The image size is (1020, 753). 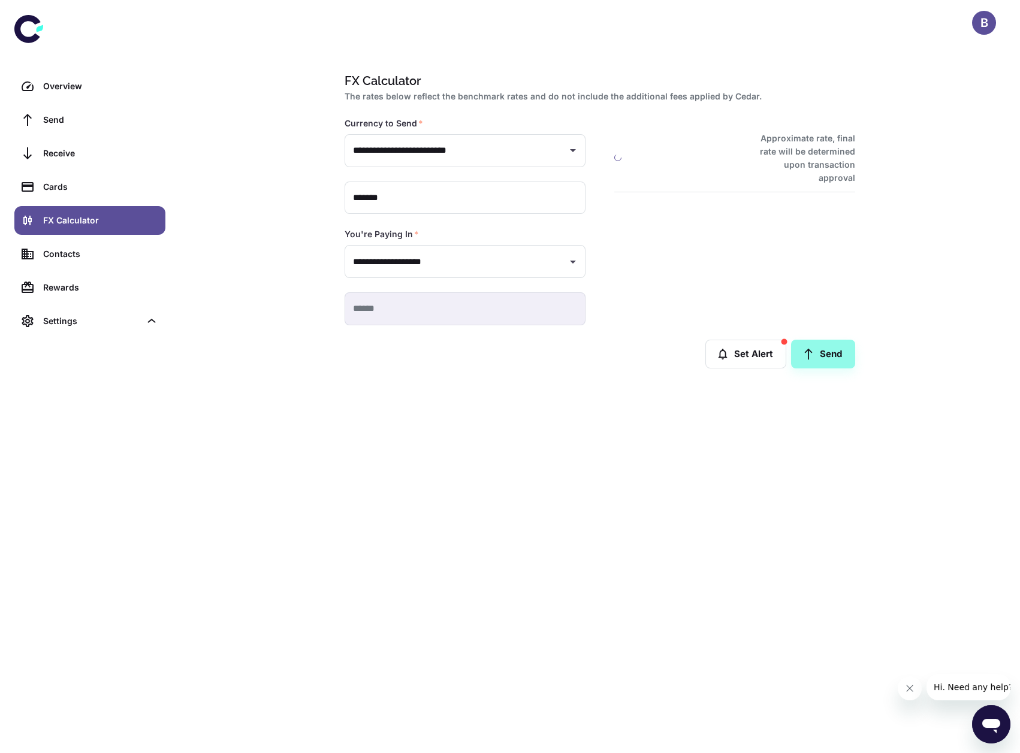 I want to click on h6: Approximate rate, final rate will be determined upon transaction approval, so click(x=801, y=158).